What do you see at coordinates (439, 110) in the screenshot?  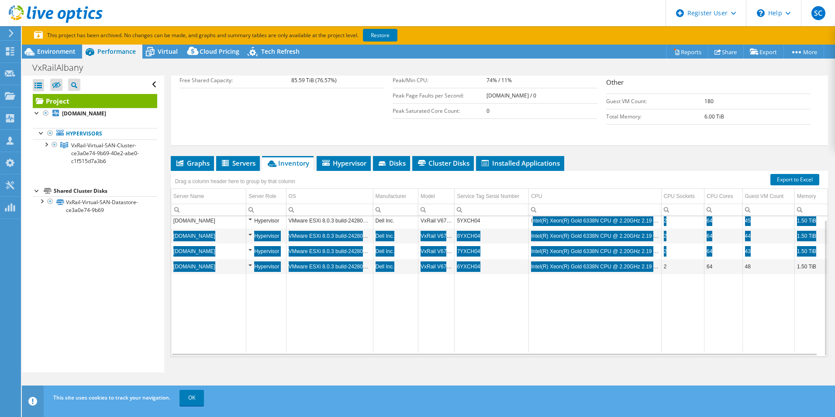 I see `td: Peak Saturated Core Count:` at bounding box center [439, 110].